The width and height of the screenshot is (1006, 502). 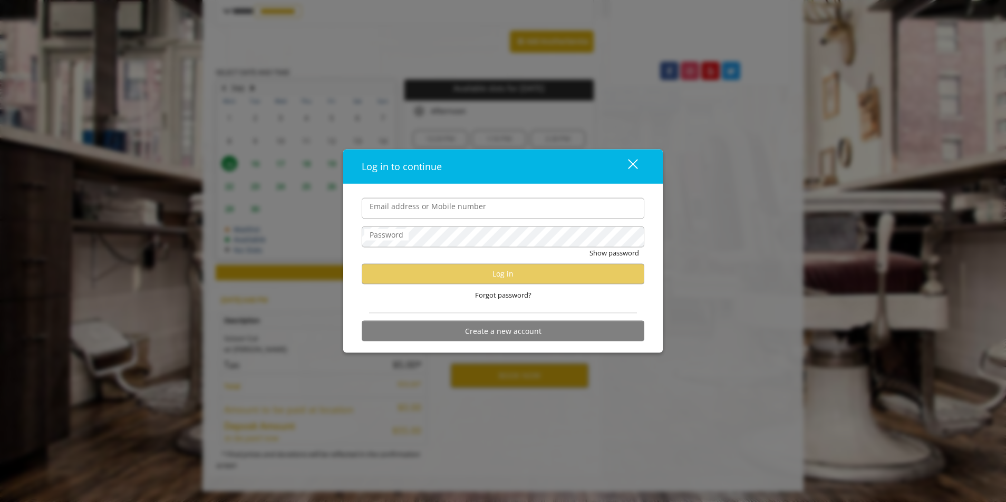 What do you see at coordinates (428, 206) in the screenshot?
I see `label: Email address or Mobile number` at bounding box center [428, 206].